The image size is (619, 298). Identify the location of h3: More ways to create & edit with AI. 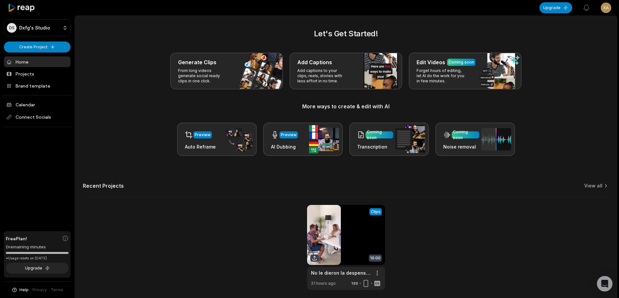
(346, 107).